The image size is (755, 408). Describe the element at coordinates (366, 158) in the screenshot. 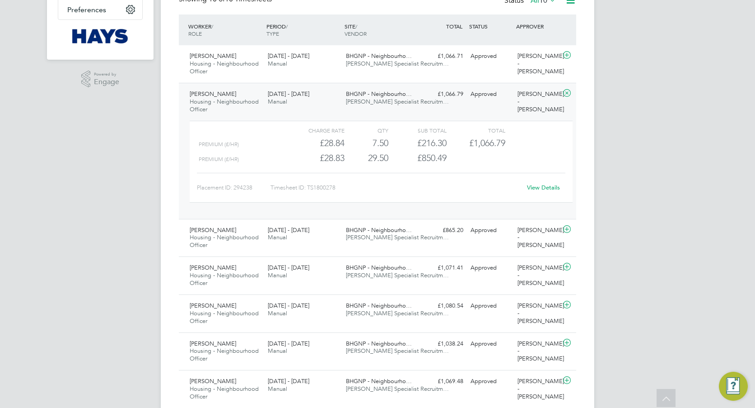

I see `div: 29.50` at that location.